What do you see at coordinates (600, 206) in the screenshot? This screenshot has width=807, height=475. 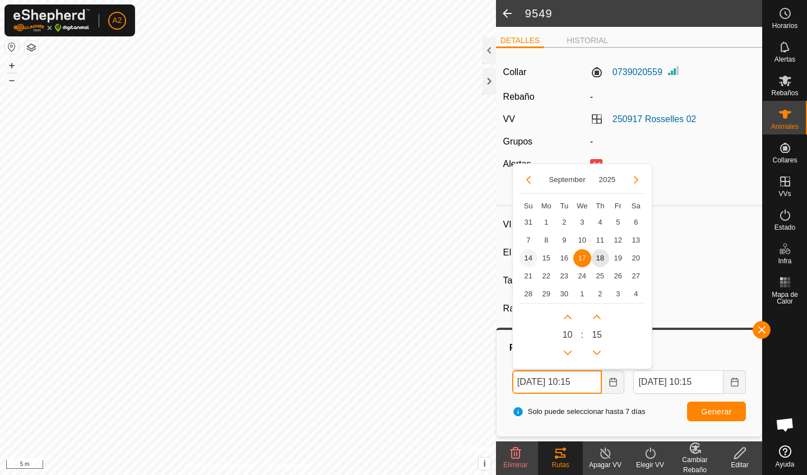 I see `span: Th` at bounding box center [600, 206].